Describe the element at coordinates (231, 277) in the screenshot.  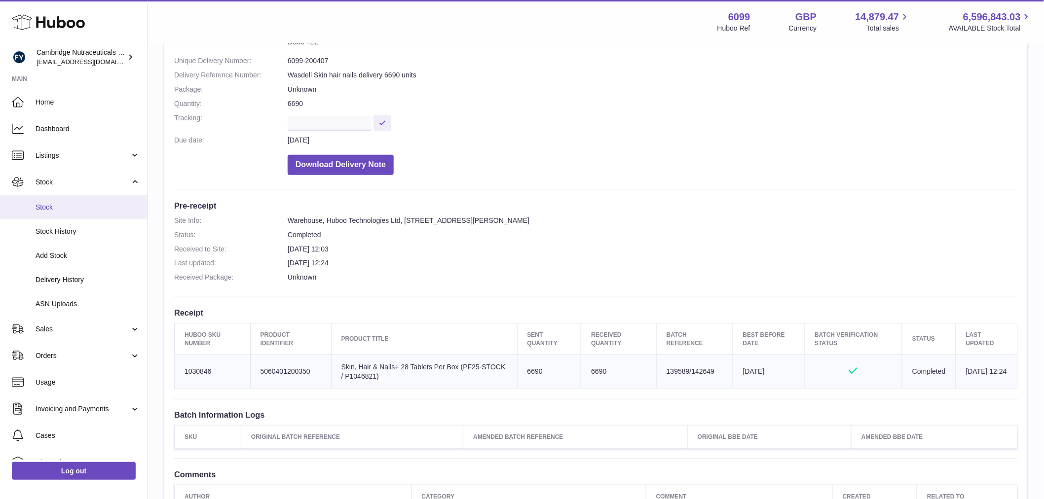
I see `dt: Received Package:` at that location.